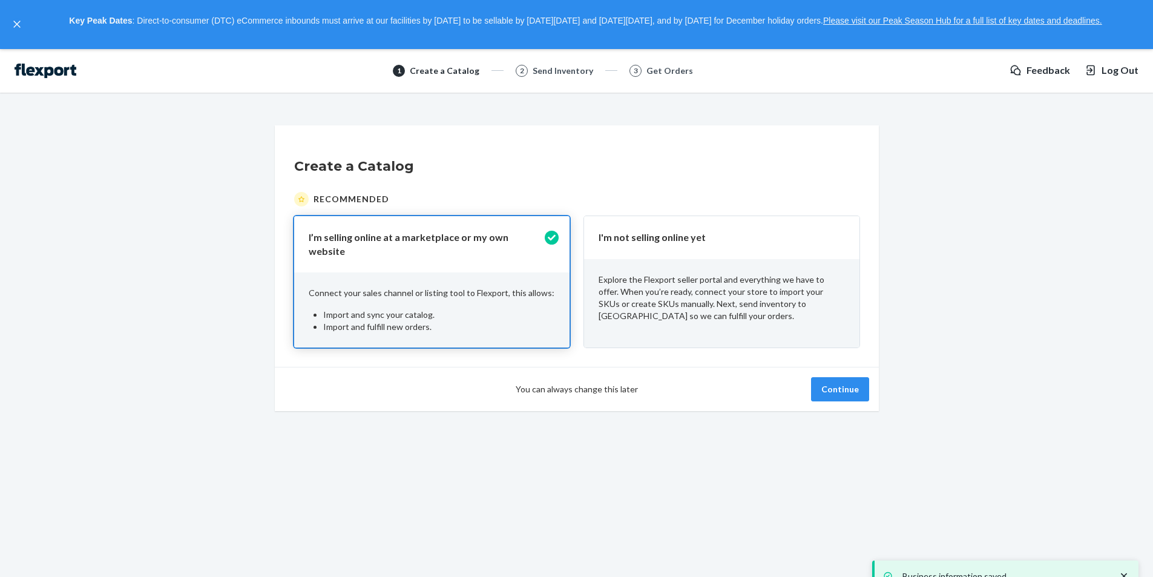 The width and height of the screenshot is (1153, 577). I want to click on span: Recommended, so click(351, 199).